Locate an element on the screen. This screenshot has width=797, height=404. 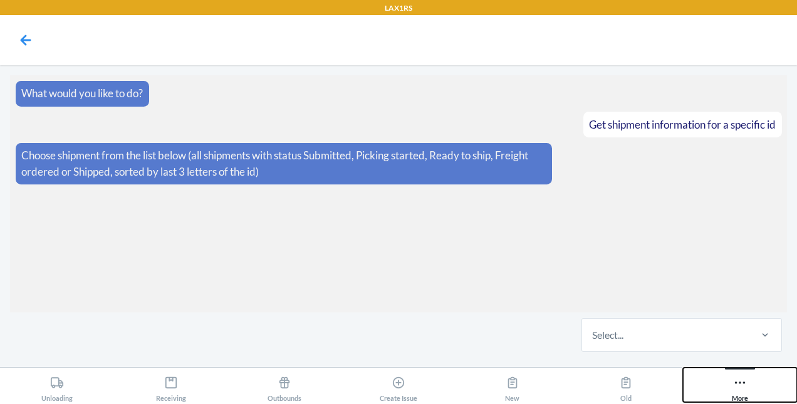
button: Old is located at coordinates (627, 384).